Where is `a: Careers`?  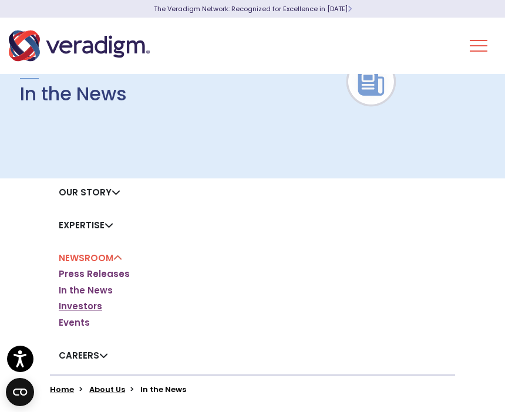 a: Careers is located at coordinates (83, 355).